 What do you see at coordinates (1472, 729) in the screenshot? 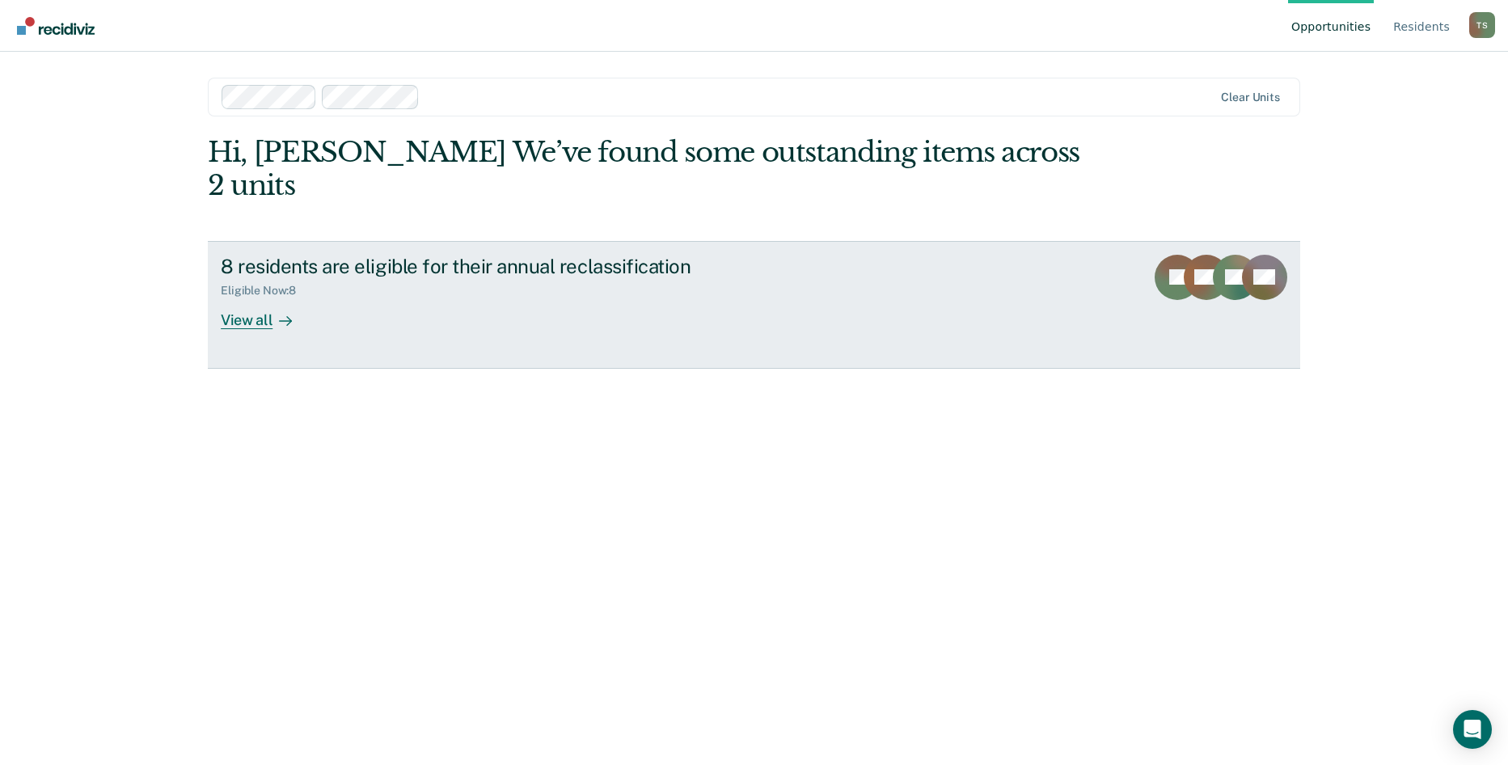
I see `div: Open Intercom Messenger` at bounding box center [1472, 729].